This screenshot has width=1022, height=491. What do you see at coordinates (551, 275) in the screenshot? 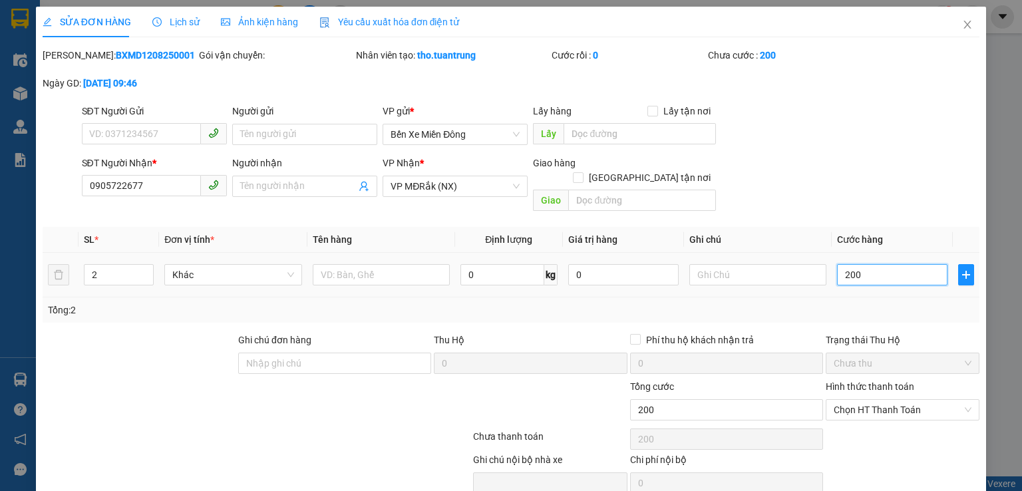
I see `span: kg` at bounding box center [551, 275].